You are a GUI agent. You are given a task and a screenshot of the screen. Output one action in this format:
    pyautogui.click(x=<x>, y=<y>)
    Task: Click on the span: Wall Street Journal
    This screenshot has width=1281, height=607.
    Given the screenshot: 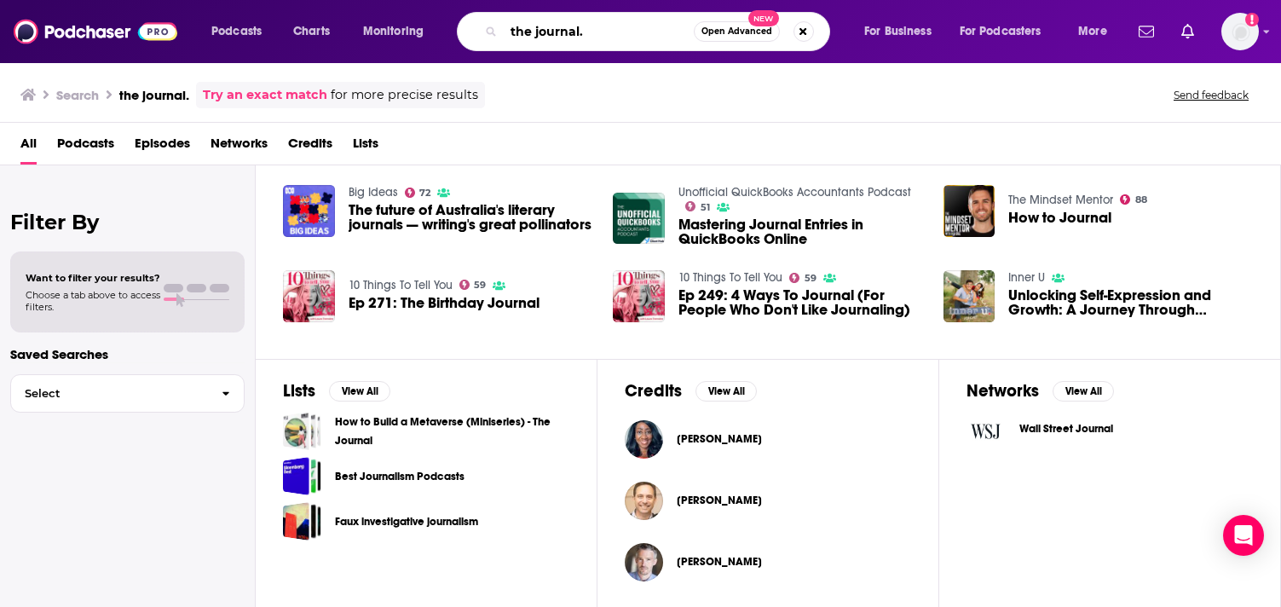 What is the action you would take?
    pyautogui.click(x=1066, y=429)
    